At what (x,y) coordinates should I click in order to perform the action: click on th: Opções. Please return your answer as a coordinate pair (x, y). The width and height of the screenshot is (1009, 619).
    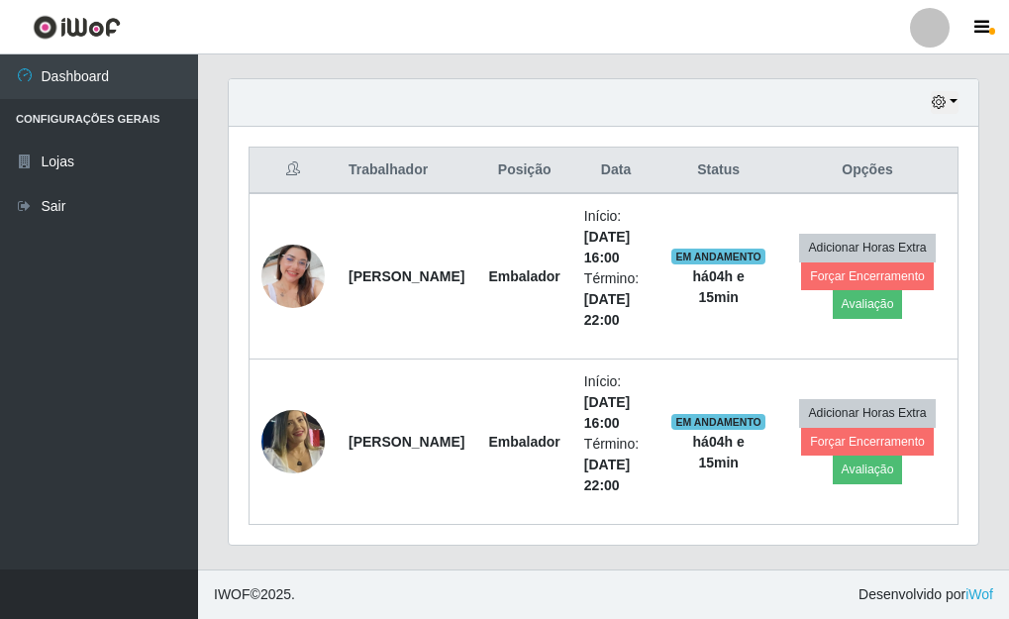
    Looking at the image, I should click on (867, 170).